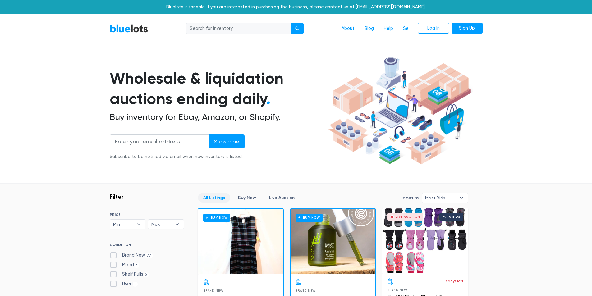 The image size is (592, 296). I want to click on input: Enter your email address, so click(159, 141).